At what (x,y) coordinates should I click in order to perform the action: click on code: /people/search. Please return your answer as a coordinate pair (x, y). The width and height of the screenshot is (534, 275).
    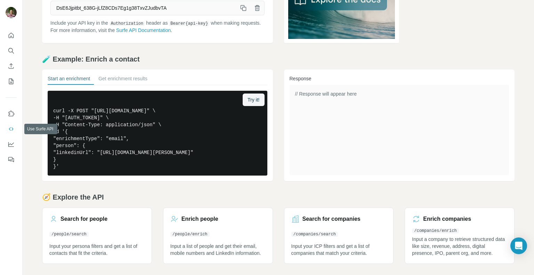
    Looking at the image, I should click on (69, 235).